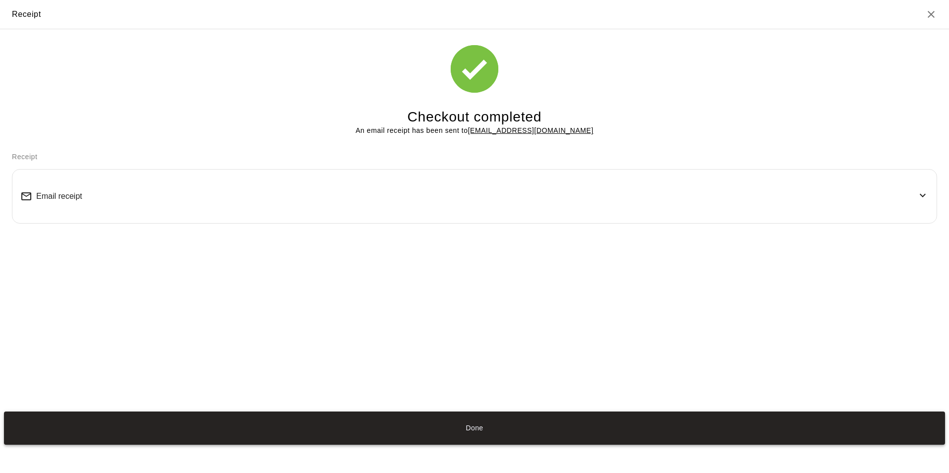  I want to click on h4: Checkout completed, so click(474, 117).